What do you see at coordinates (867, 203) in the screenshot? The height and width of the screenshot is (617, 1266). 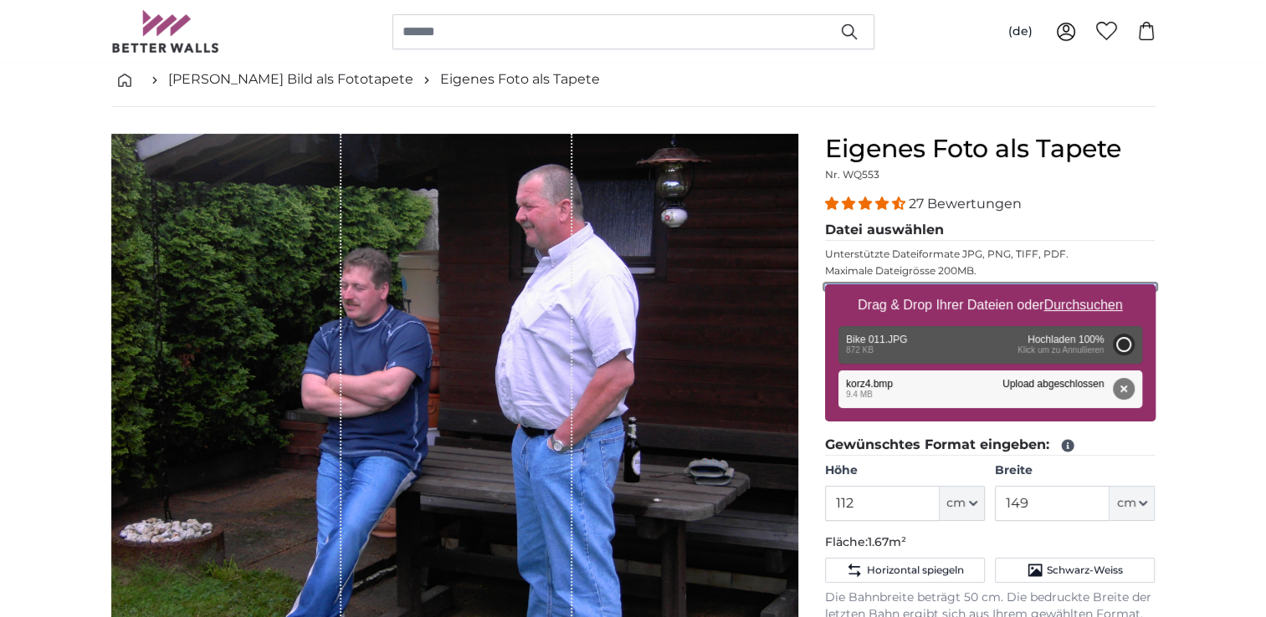 I see `span: 4.41 stars` at bounding box center [867, 203].